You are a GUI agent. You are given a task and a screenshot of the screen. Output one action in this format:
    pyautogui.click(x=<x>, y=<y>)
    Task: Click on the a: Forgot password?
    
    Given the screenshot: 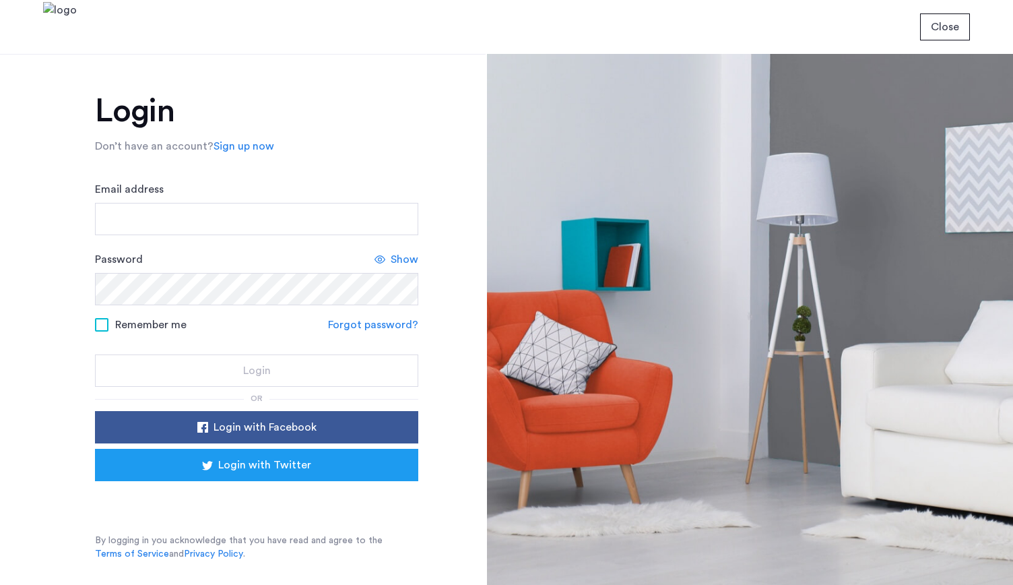 What is the action you would take?
    pyautogui.click(x=373, y=325)
    